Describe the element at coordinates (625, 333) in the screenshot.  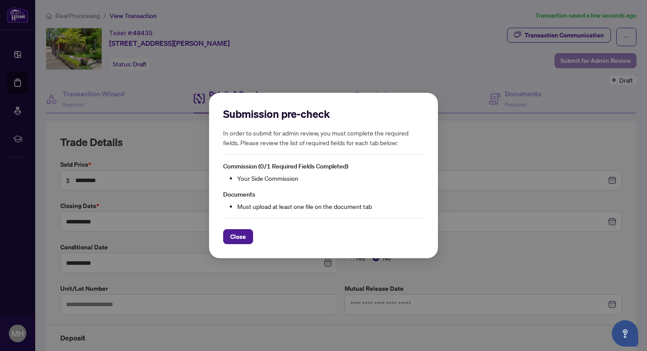
I see `button: Open asap` at that location.